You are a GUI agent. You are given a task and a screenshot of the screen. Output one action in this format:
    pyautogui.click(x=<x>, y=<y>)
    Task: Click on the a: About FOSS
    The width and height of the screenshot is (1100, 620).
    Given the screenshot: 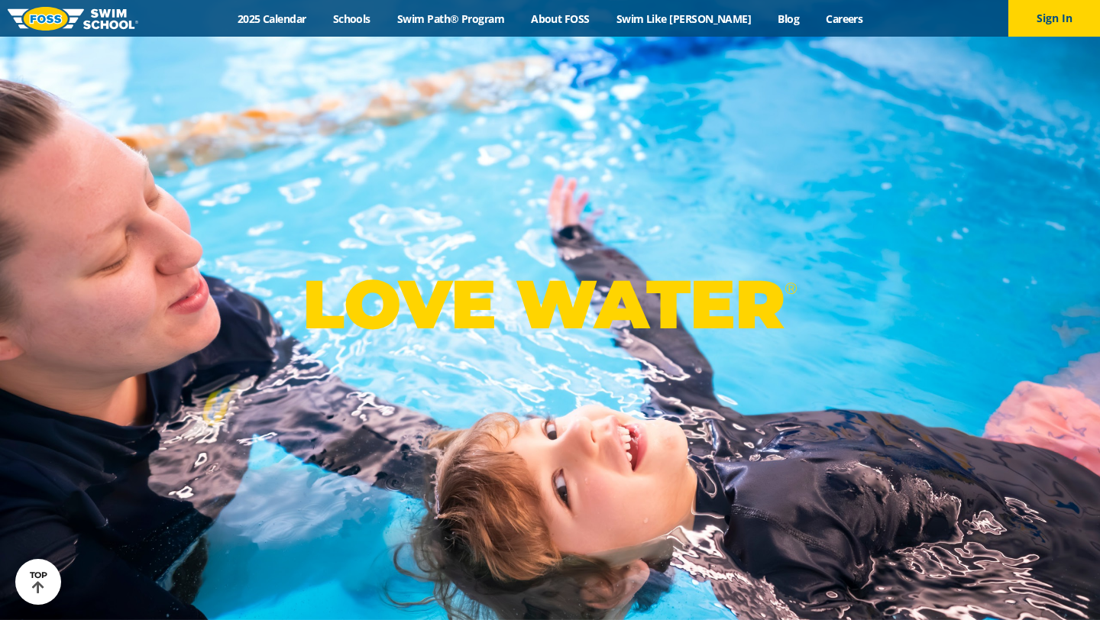 What is the action you would take?
    pyautogui.click(x=561, y=18)
    